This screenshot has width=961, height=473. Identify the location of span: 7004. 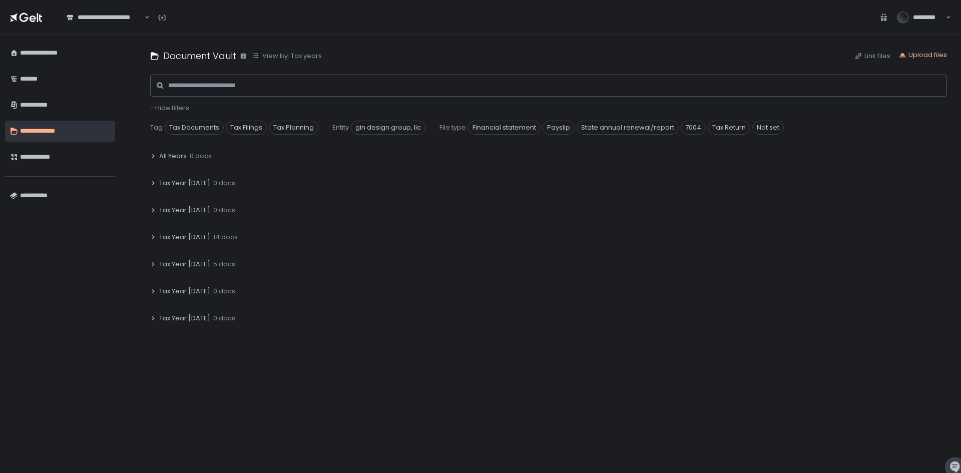
(693, 128).